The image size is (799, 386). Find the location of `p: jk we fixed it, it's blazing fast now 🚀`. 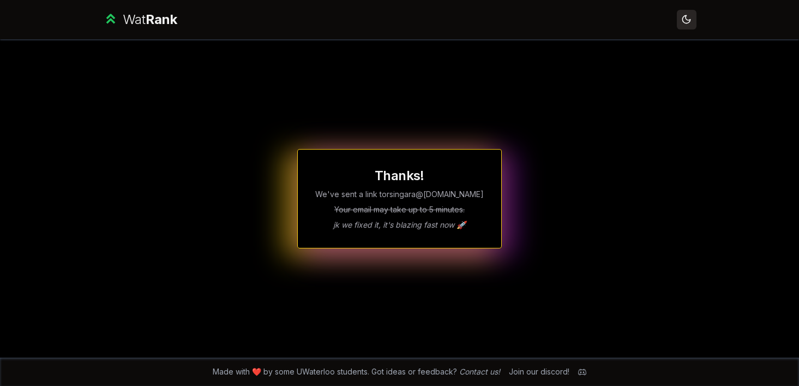

p: jk we fixed it, it's blazing fast now 🚀 is located at coordinates (399, 225).